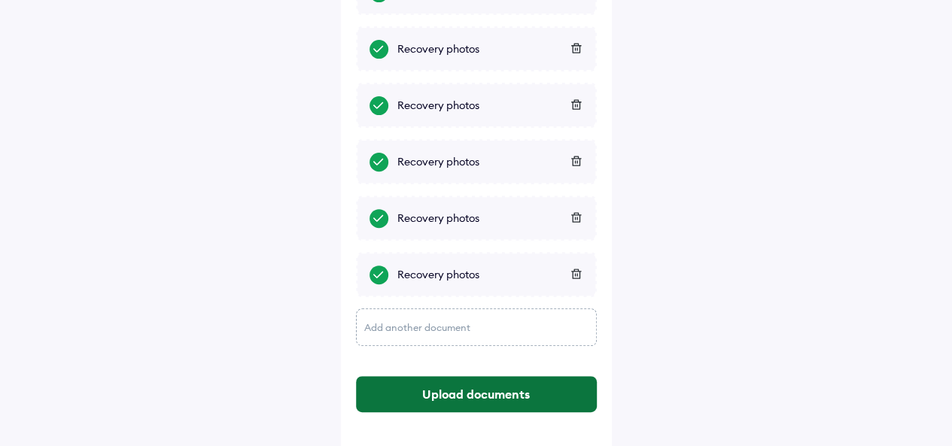 Image resolution: width=952 pixels, height=446 pixels. Describe the element at coordinates (476, 394) in the screenshot. I see `button: Upload documents` at that location.